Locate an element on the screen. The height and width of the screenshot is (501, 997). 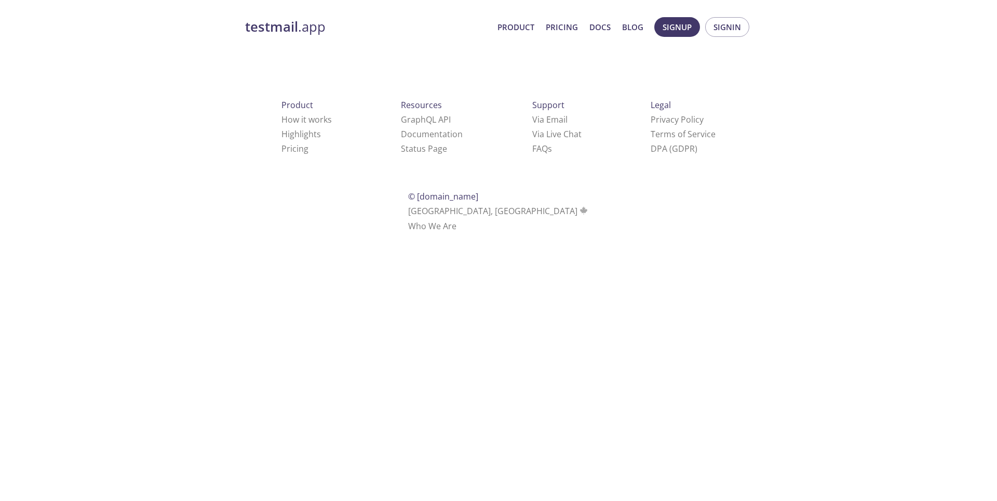
a: Blog is located at coordinates (632, 27).